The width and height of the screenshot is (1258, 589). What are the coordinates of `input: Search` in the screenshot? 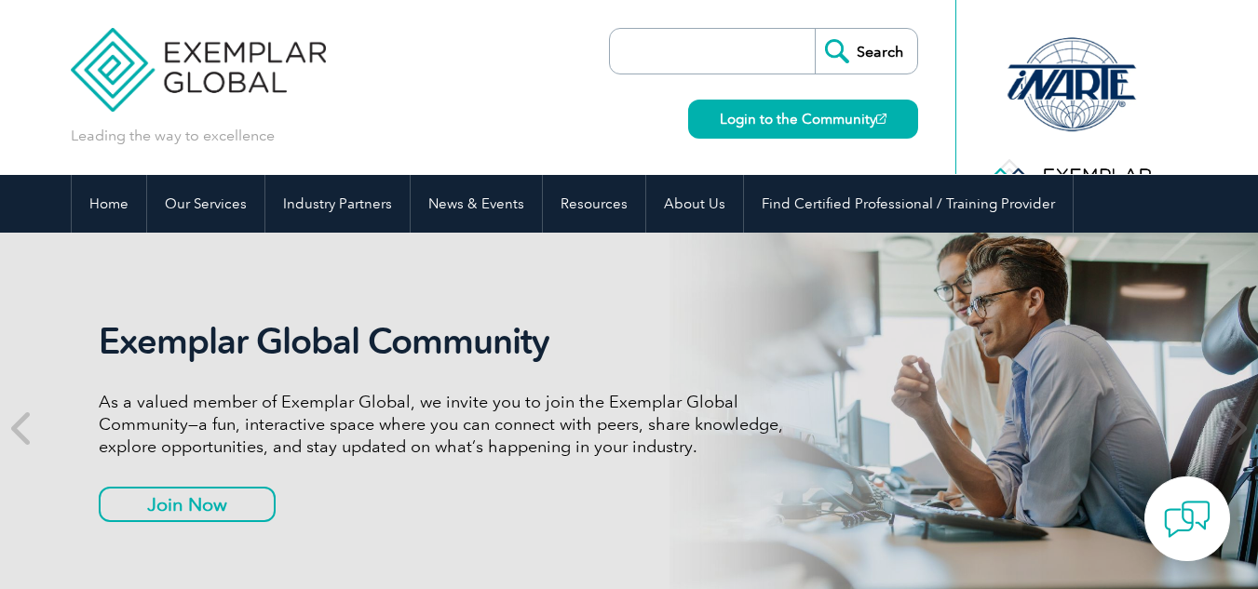 It's located at (866, 51).